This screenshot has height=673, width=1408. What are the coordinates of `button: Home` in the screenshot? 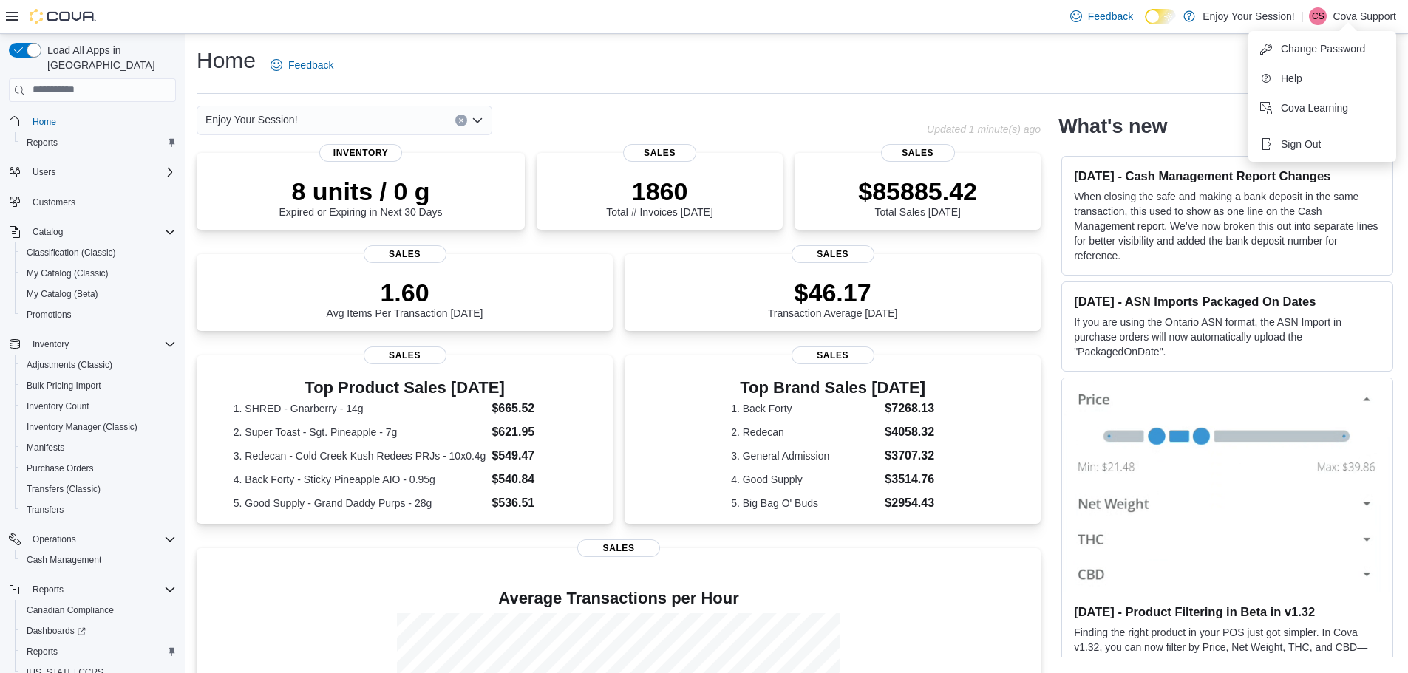 It's located at (92, 121).